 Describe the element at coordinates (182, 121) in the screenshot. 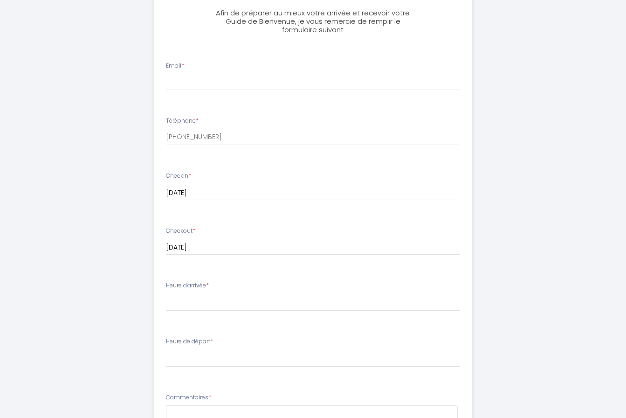

I see `label: Téléphone` at that location.